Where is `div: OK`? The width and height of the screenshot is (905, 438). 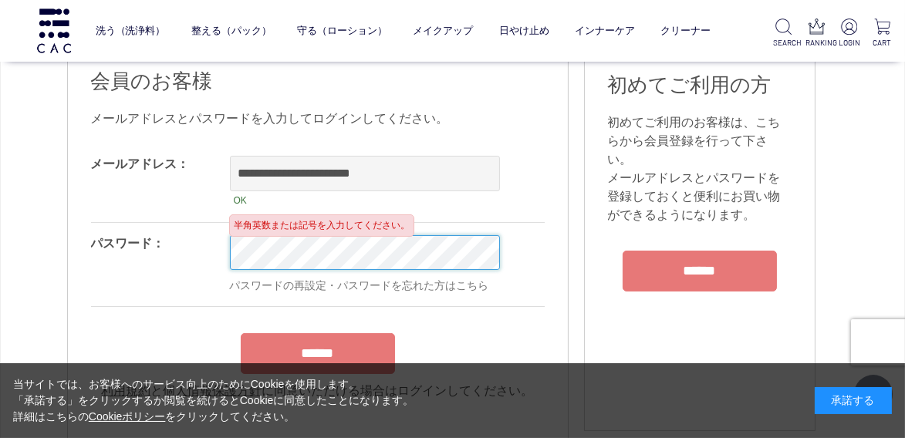
div: OK is located at coordinates (365, 201).